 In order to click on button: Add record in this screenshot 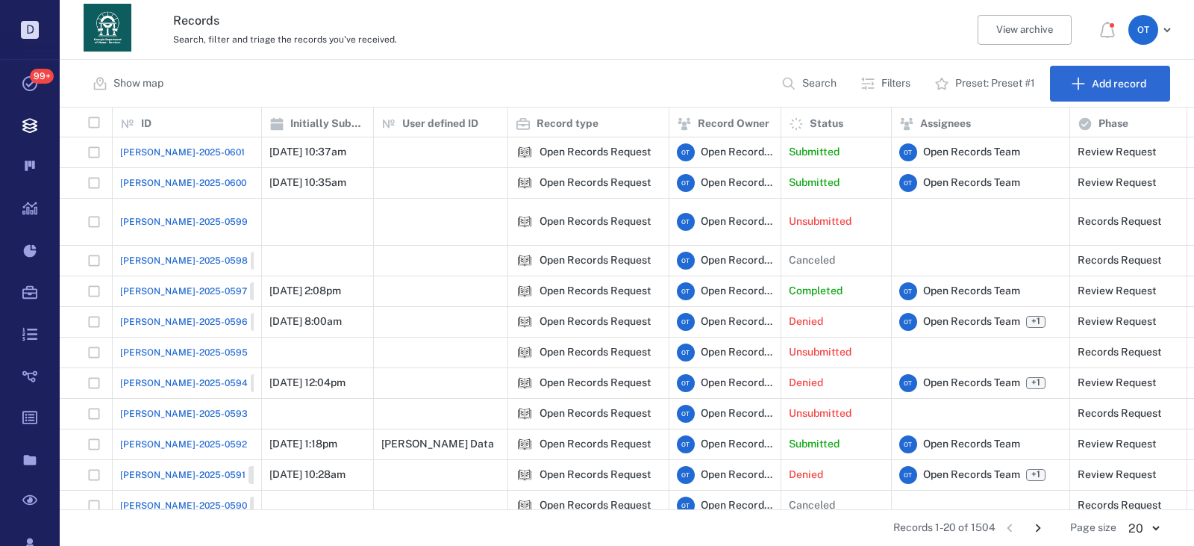, I will do `click(1110, 84)`.